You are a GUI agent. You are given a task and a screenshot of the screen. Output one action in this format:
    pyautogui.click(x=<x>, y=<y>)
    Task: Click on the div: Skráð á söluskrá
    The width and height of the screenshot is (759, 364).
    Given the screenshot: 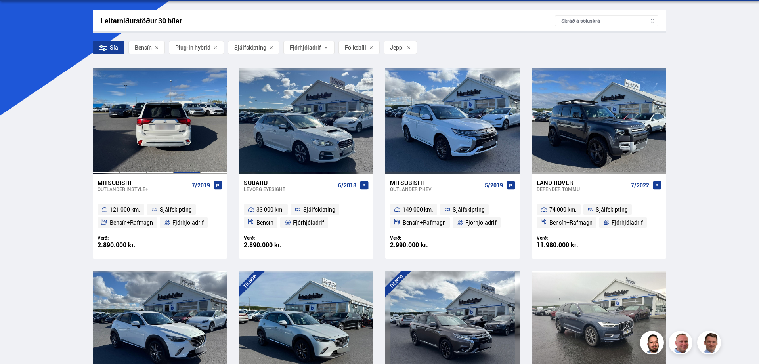 What is the action you would take?
    pyautogui.click(x=607, y=21)
    